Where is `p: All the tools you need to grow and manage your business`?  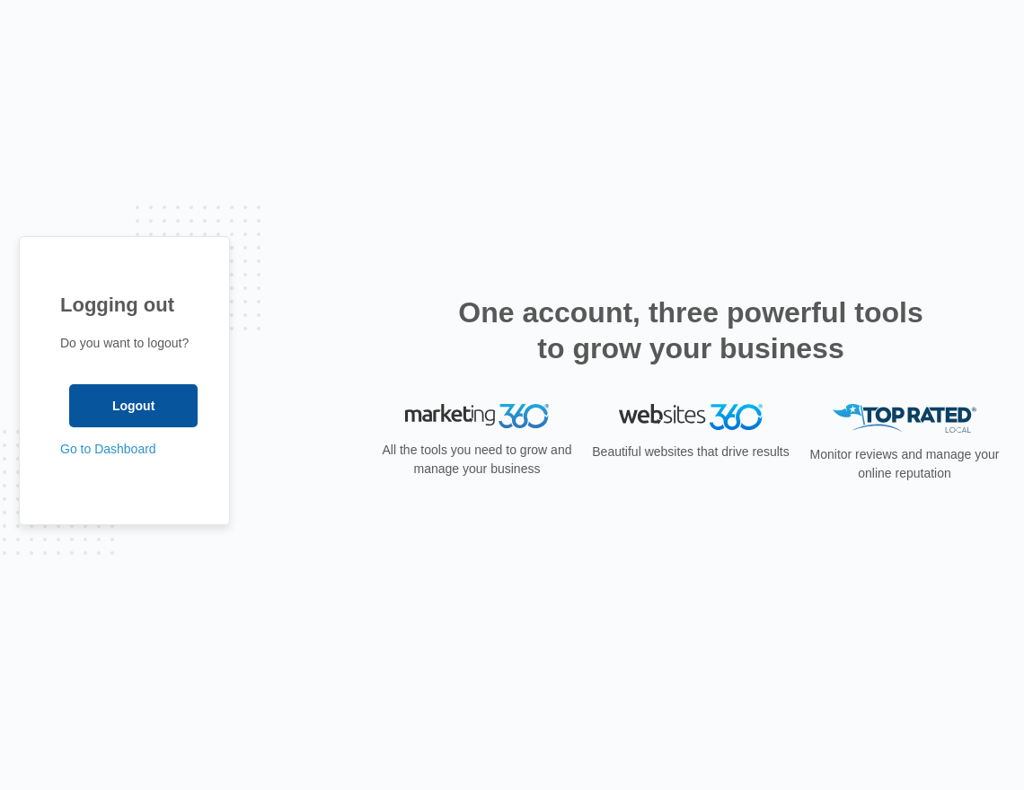 p: All the tools you need to grow and manage your business is located at coordinates (477, 460).